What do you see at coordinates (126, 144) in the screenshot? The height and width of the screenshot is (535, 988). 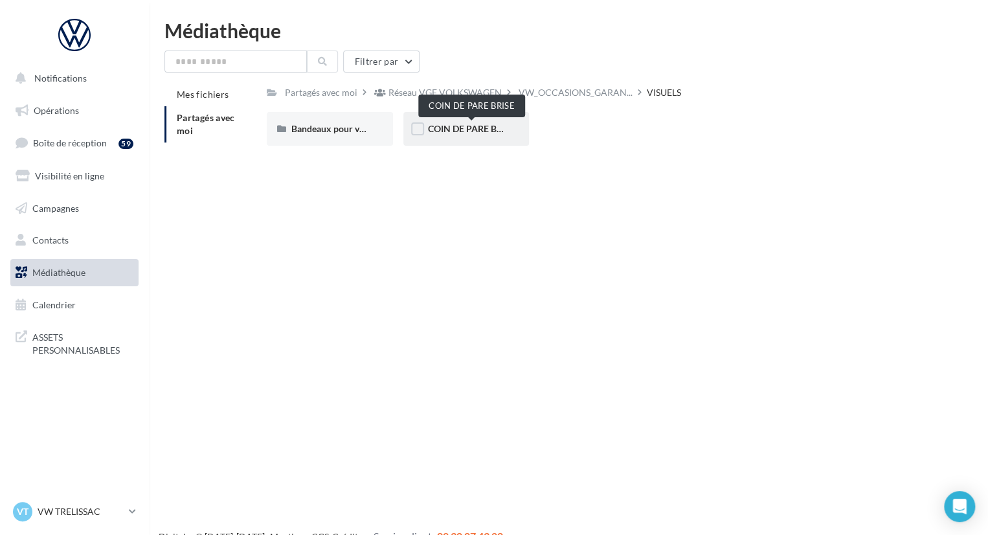 I see `div: 59` at bounding box center [126, 144].